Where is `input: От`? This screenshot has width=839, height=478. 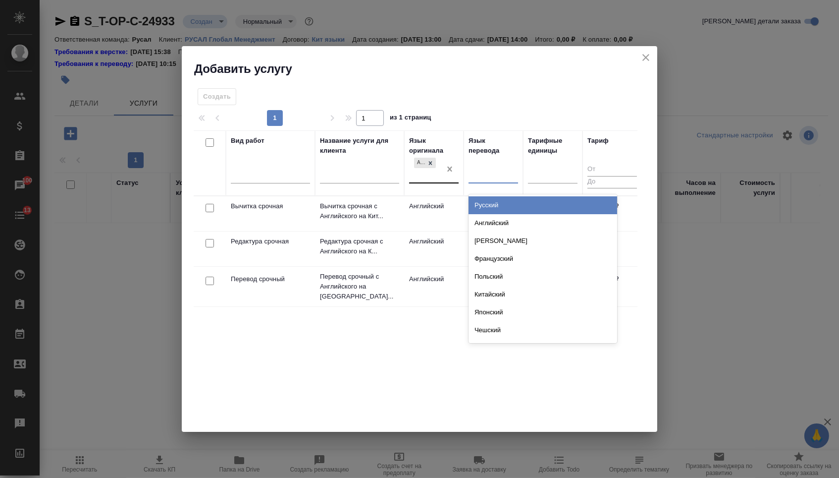
input: От is located at coordinates (612, 169).